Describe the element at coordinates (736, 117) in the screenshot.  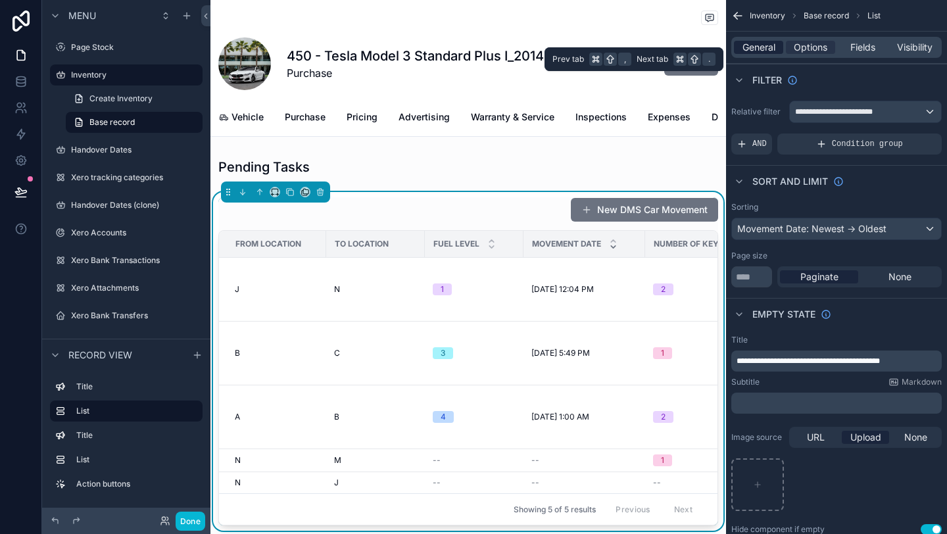
I see `span: Documents` at that location.